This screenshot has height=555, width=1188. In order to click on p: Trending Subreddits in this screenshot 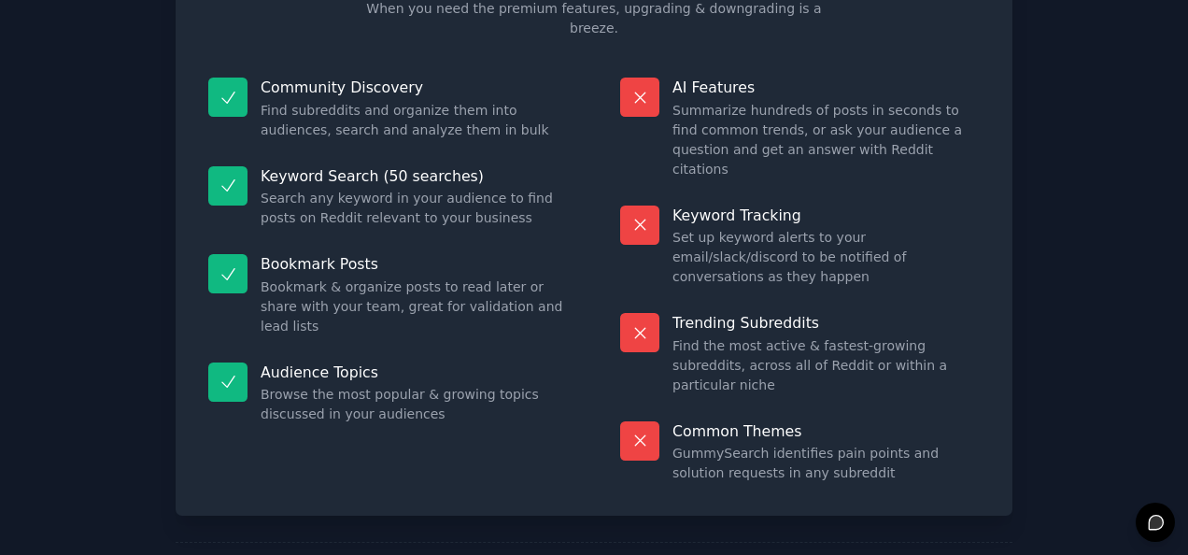, I will do `click(825, 322)`.